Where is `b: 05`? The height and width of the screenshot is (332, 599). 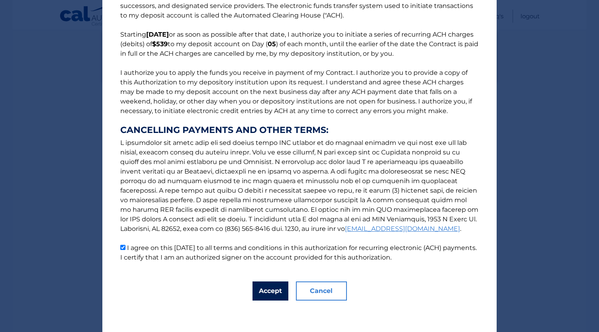 b: 05 is located at coordinates (271, 44).